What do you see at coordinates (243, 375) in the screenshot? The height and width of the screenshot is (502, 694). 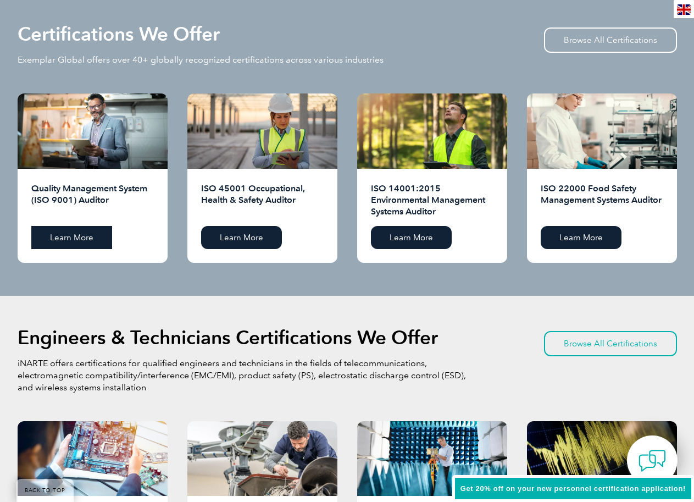 I see `p: iNARTE offers certifications for qualified engineers and technicians in the fields of telecommuni...` at bounding box center [243, 375].